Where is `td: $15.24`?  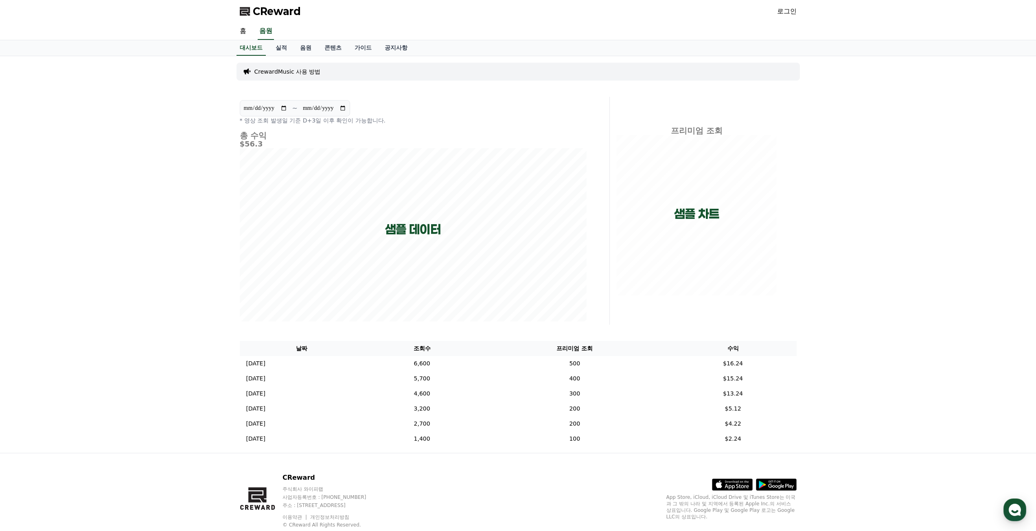
td: $15.24 is located at coordinates (733, 379).